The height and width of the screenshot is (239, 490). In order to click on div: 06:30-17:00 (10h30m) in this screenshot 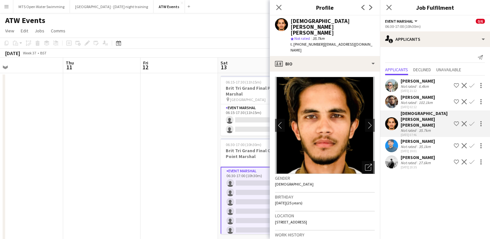, I will do `click(435, 26)`.